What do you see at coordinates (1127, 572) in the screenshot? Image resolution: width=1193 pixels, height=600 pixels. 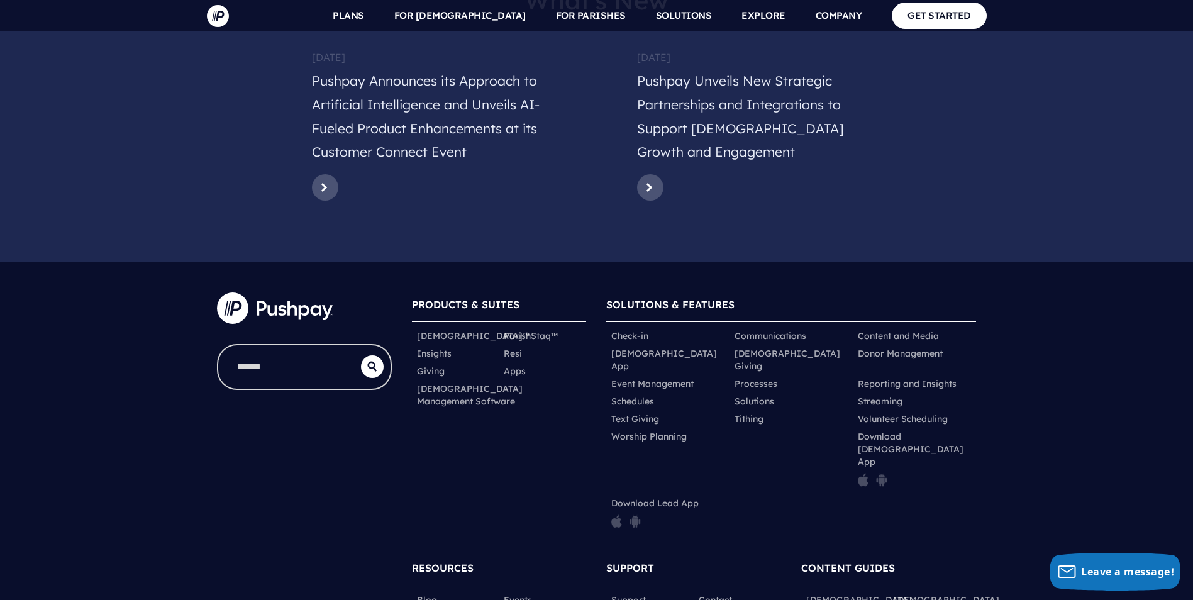 I see `span: Leave a message!` at bounding box center [1127, 572].